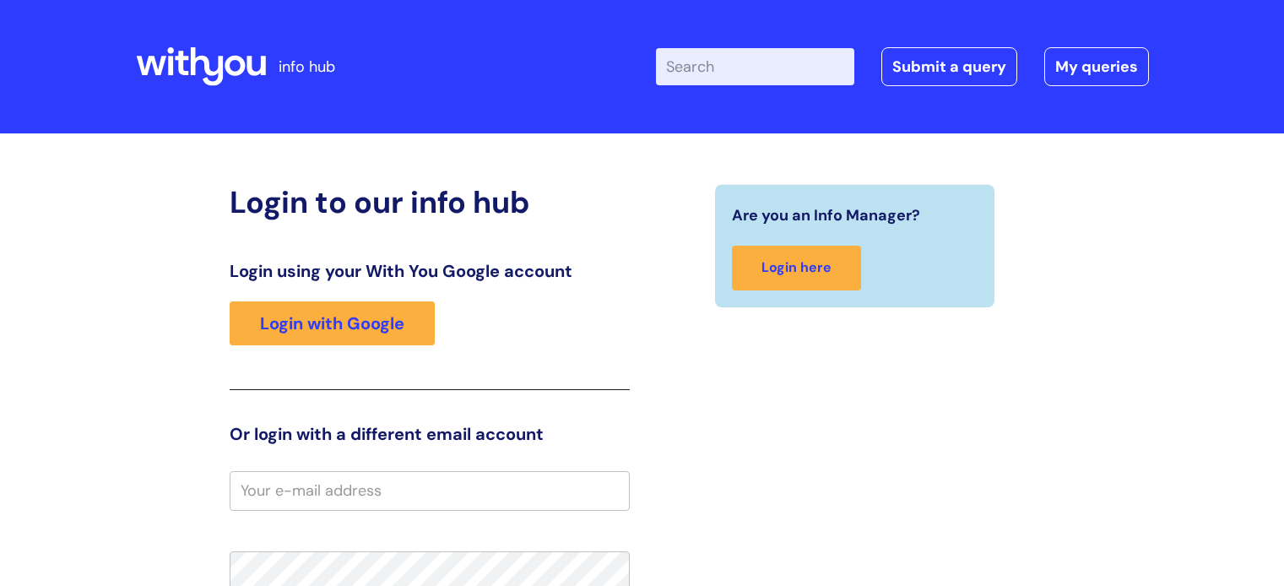 The width and height of the screenshot is (1284, 586). I want to click on input: Your e-mail address, so click(430, 491).